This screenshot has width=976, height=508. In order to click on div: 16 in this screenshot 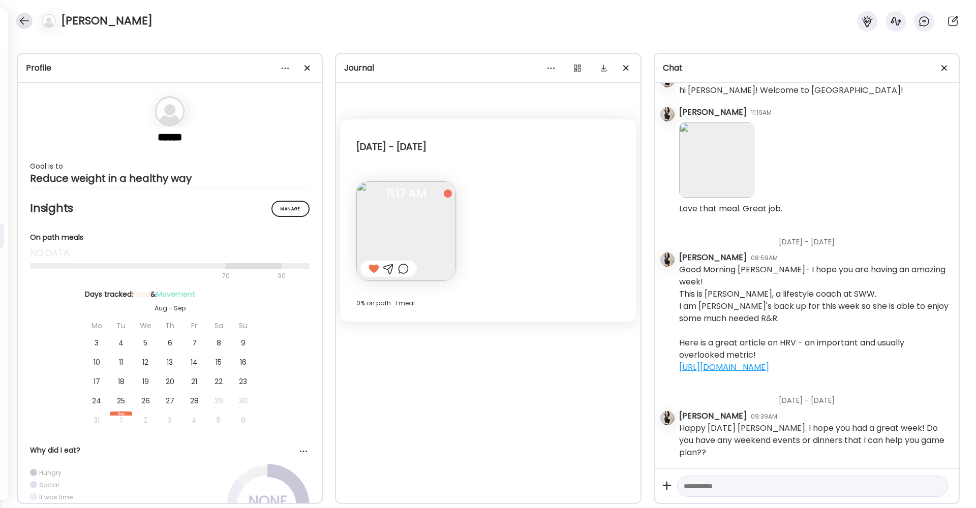, I will do `click(243, 362)`.